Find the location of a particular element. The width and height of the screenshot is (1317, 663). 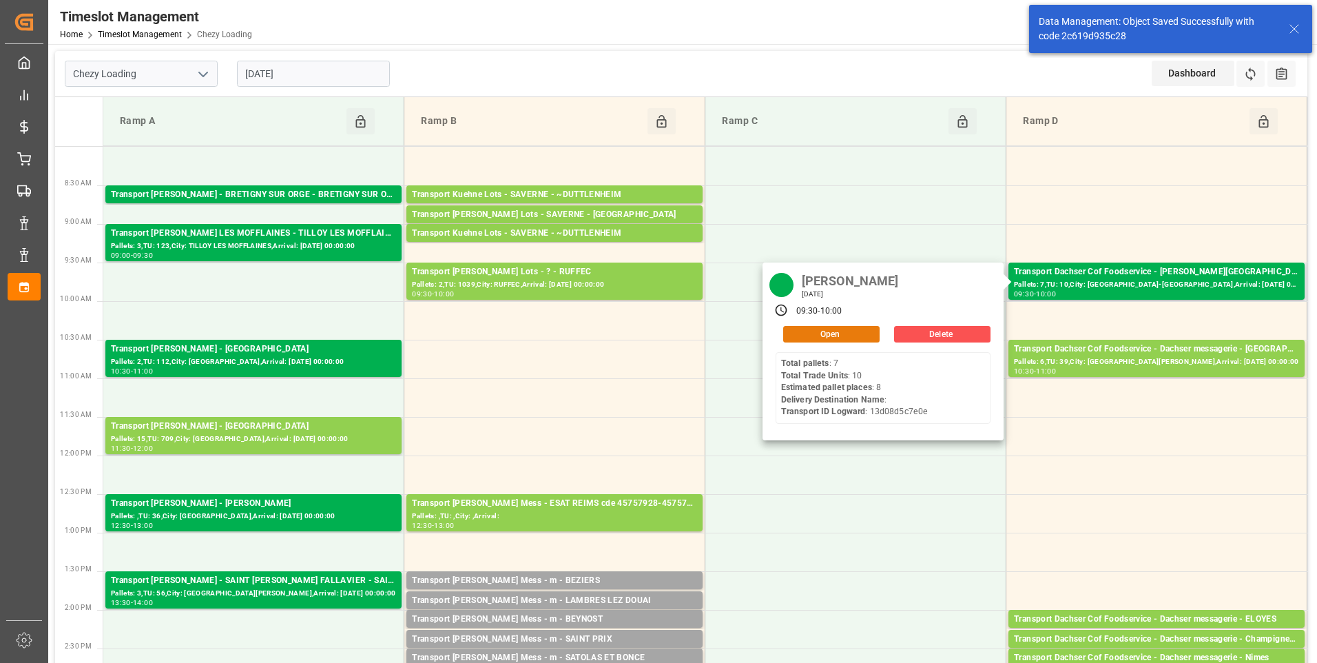

a: Home is located at coordinates (71, 34).